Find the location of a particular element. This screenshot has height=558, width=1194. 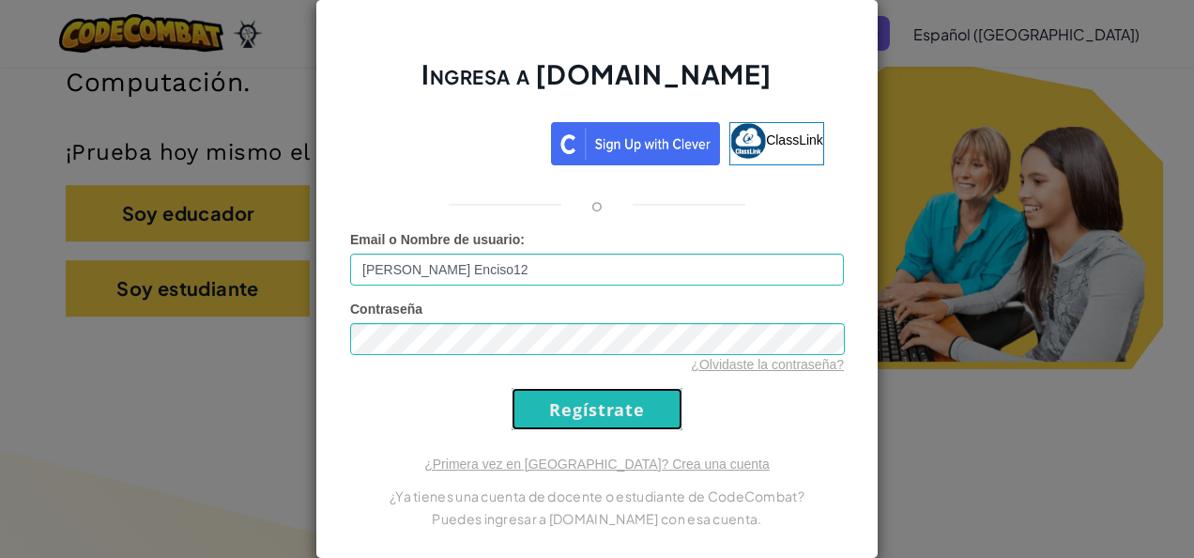

img: clever_sso_button@2x.png is located at coordinates (636, 144).